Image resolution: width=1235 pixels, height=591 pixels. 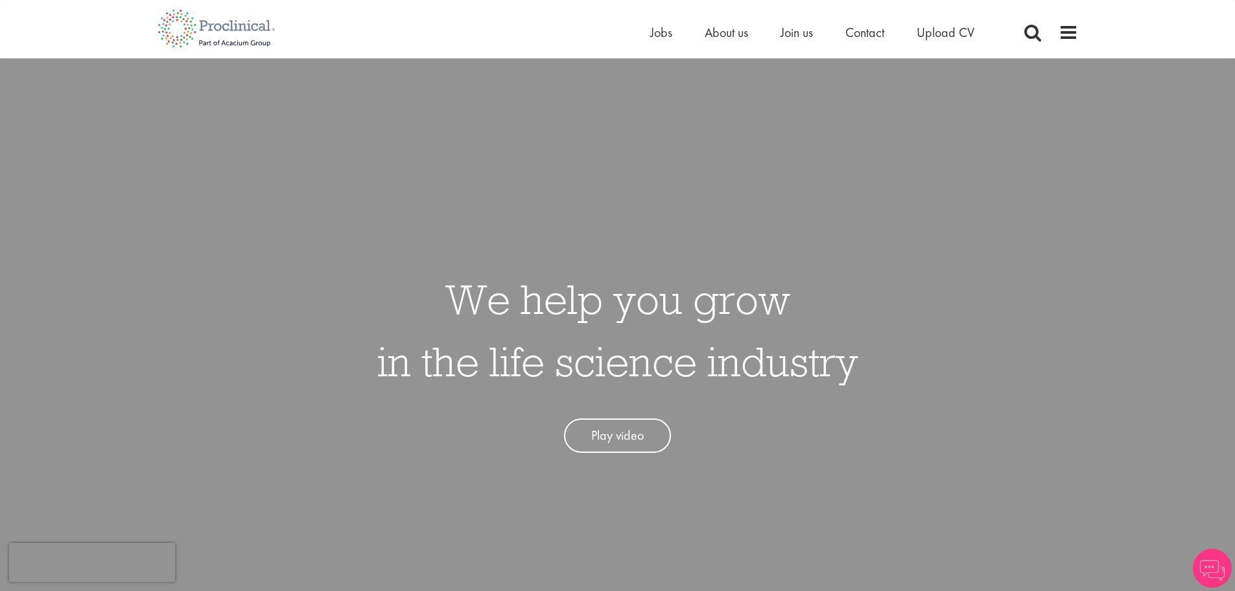 I want to click on span: Jobs, so click(x=661, y=32).